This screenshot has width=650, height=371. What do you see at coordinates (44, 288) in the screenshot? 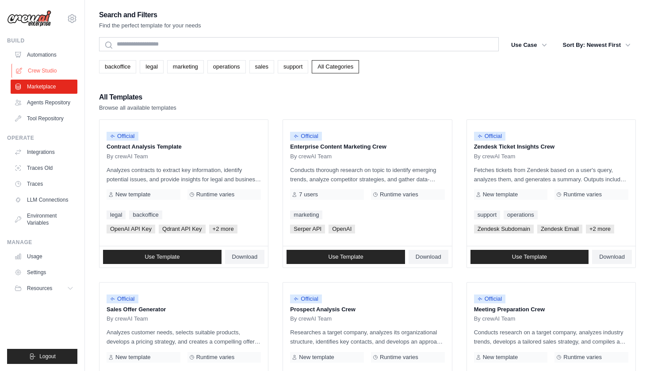
I see `button: Resources` at bounding box center [44, 288].